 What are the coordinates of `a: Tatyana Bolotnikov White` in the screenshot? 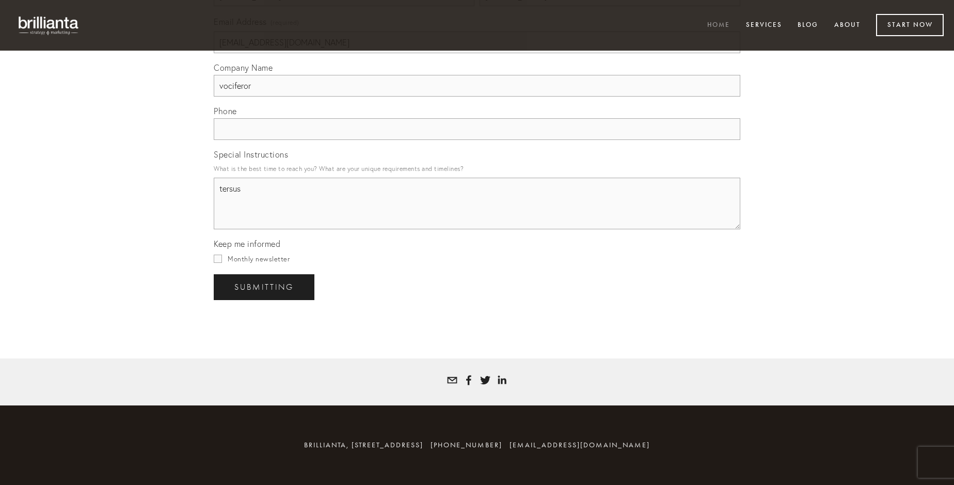 It's located at (469, 380).